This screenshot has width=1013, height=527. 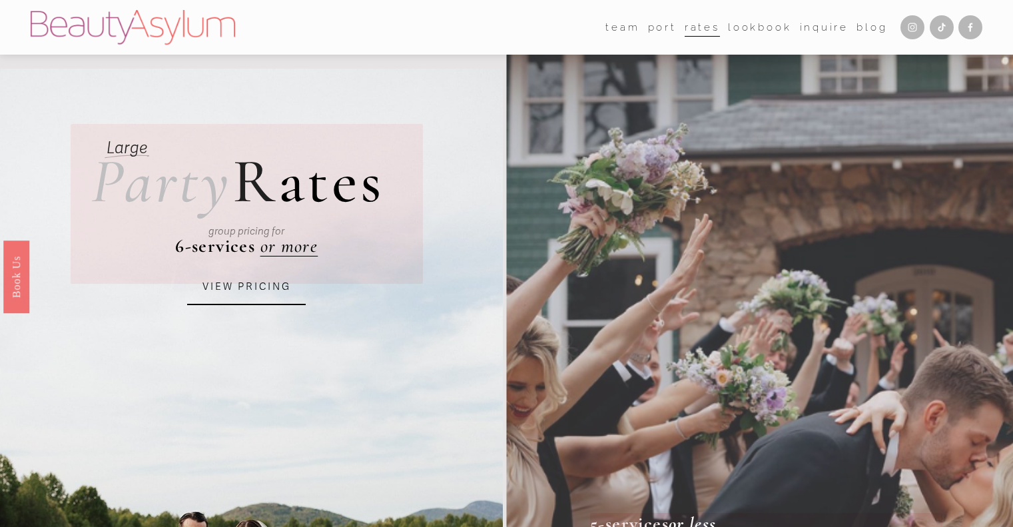 What do you see at coordinates (622, 27) in the screenshot?
I see `a: folder dropdown` at bounding box center [622, 27].